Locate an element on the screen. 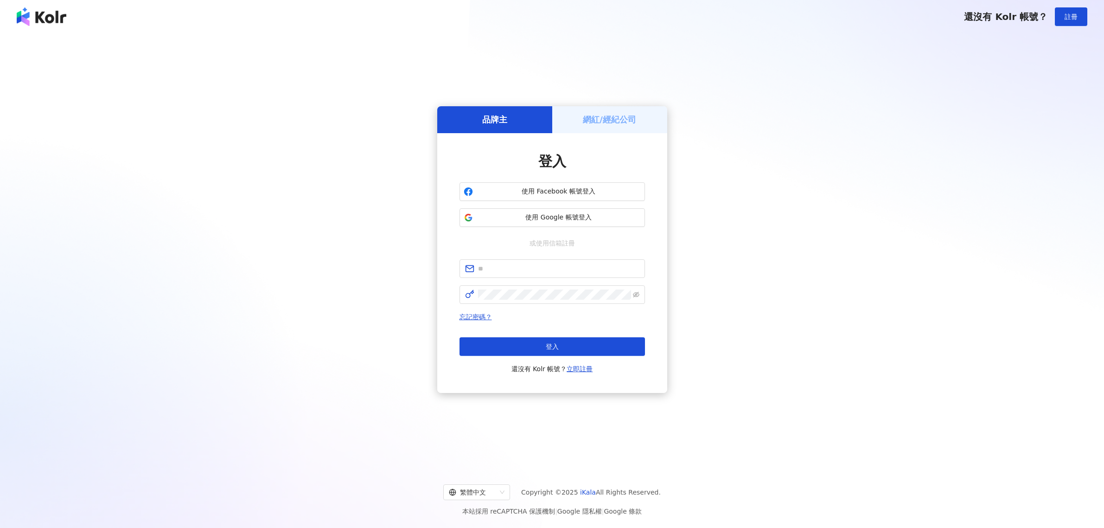 This screenshot has height=528, width=1104. span: 本站採用 reCAPTCHA 保護機制 is located at coordinates (552, 511).